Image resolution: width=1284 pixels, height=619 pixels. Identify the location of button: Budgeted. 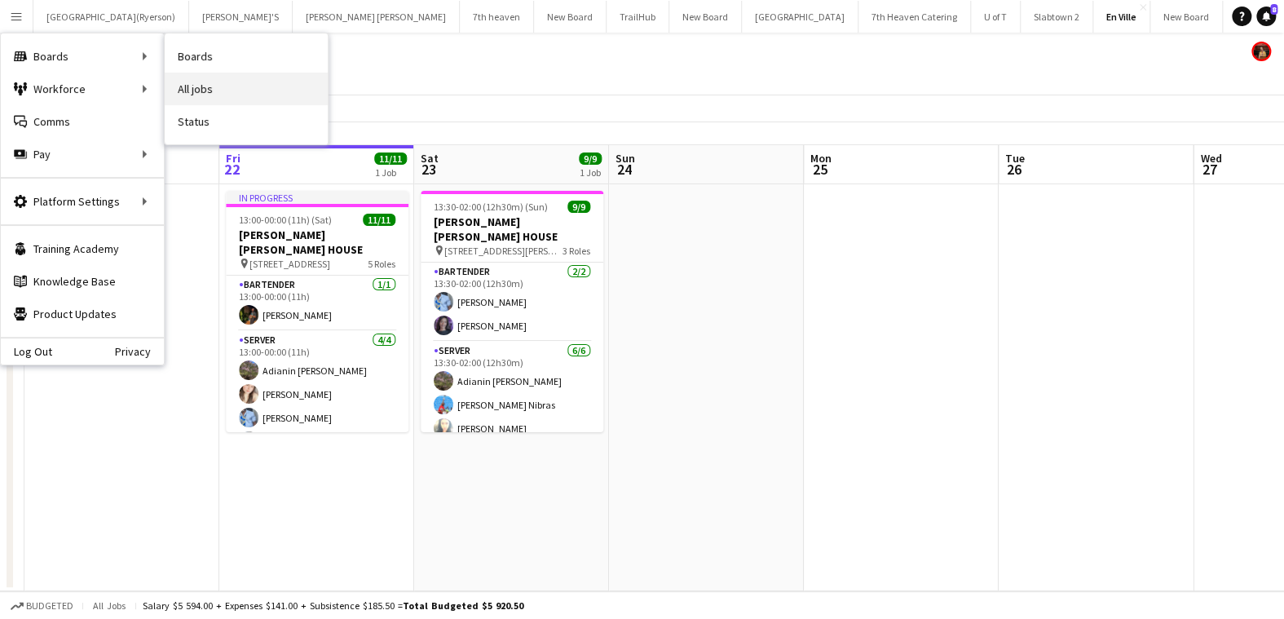
(42, 606).